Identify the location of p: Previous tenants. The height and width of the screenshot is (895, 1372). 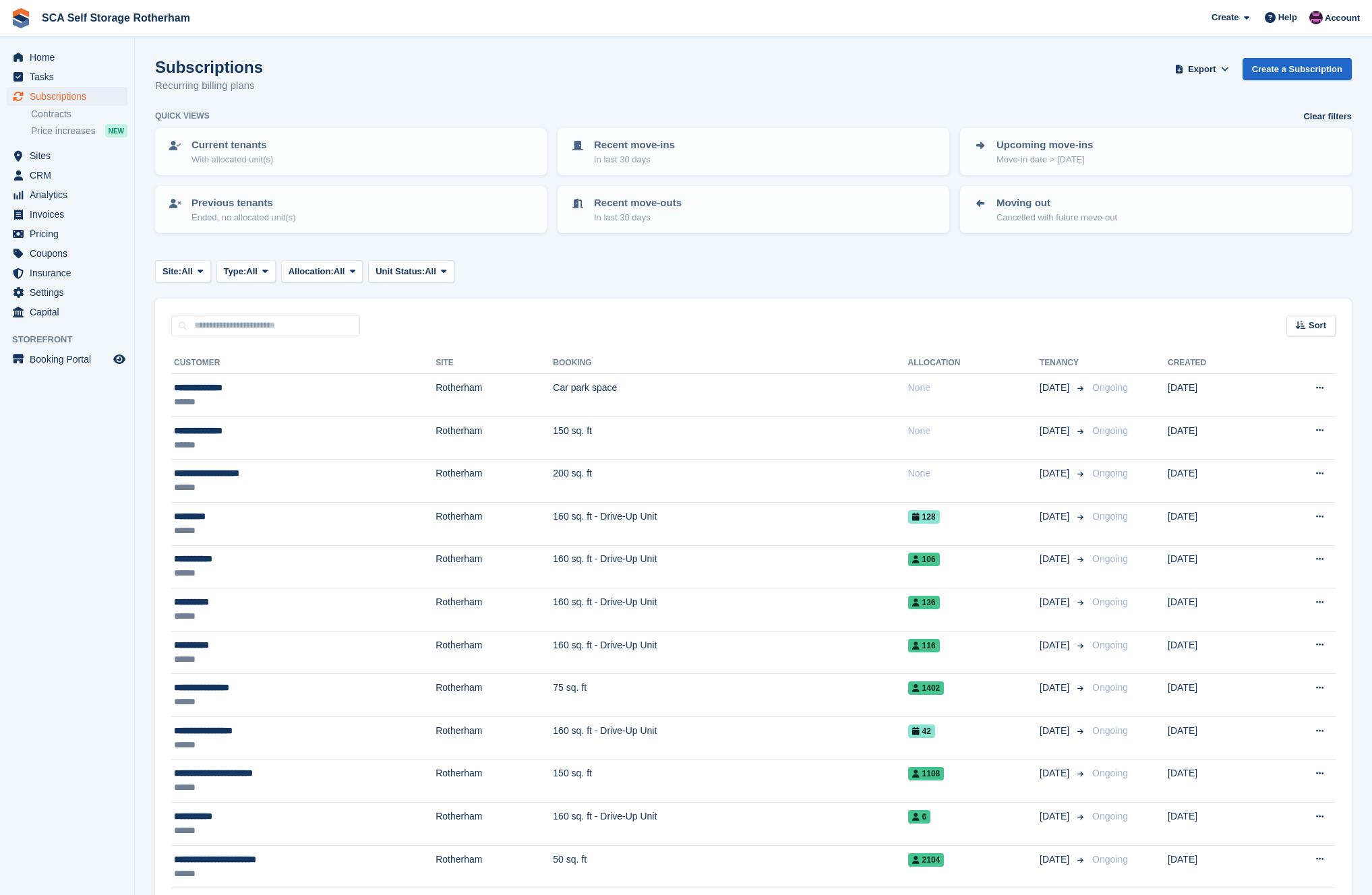
(244, 203).